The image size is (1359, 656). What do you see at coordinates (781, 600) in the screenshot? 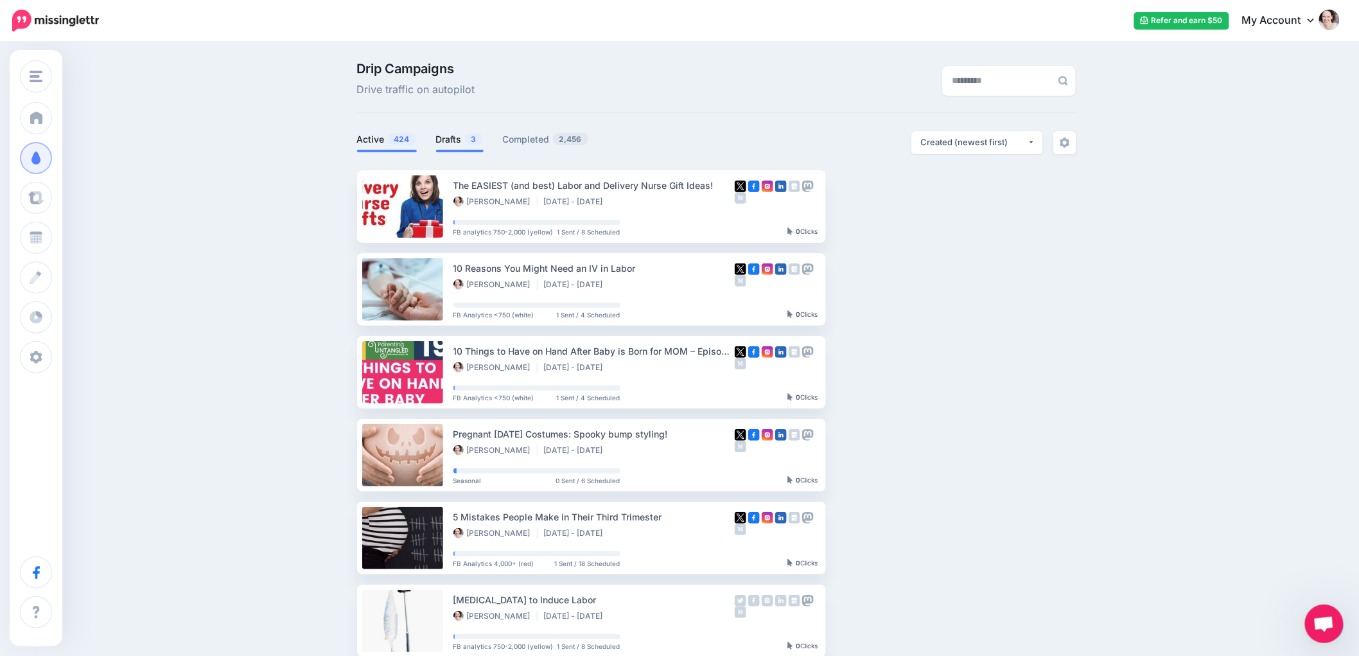
I see `img: linkedin-grey-square.png` at bounding box center [781, 600].